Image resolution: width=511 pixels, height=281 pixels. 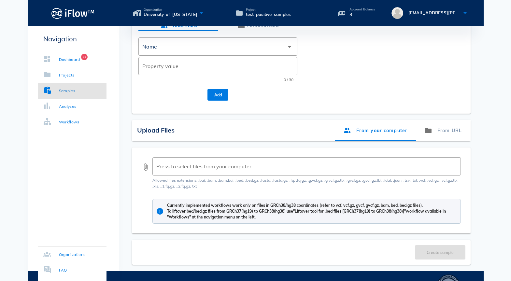 What do you see at coordinates (375, 131) in the screenshot?
I see `div: From your computer` at bounding box center [375, 131].